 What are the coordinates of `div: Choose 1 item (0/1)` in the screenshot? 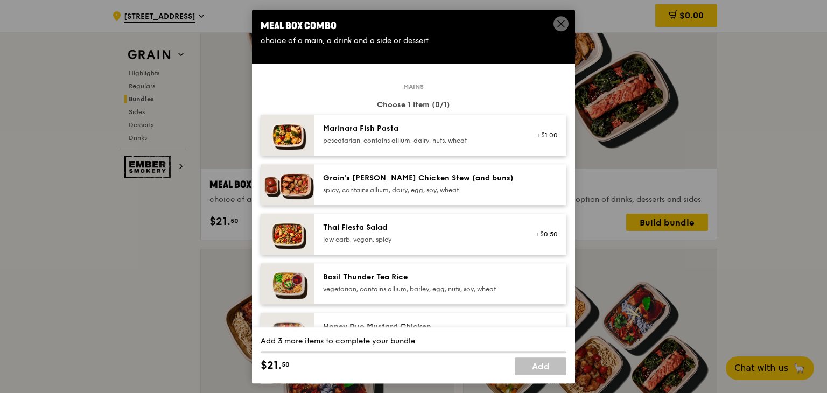 It's located at (413, 105).